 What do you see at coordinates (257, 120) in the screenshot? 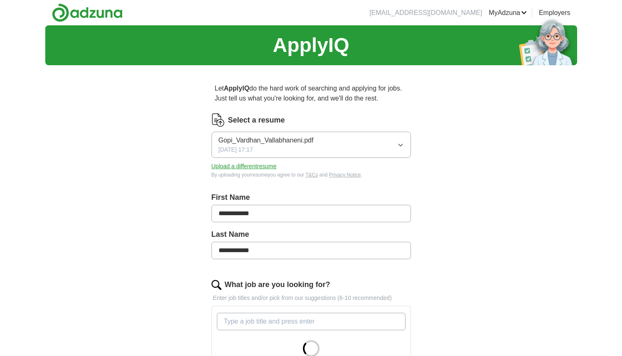
I see `label: Select a resume` at bounding box center [257, 120].